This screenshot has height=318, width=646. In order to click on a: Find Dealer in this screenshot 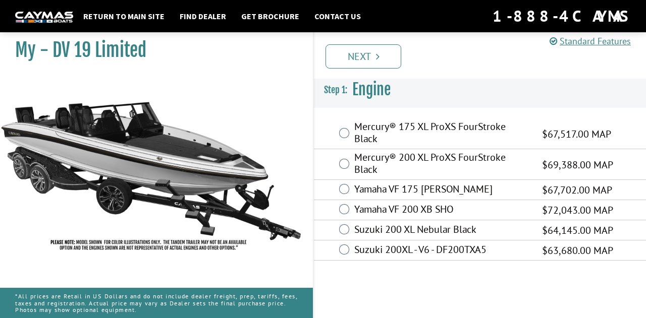, I will do `click(203, 16)`.